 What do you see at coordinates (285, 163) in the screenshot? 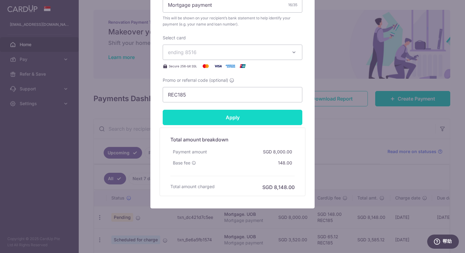
I see `div: 148.00` at bounding box center [285, 163].